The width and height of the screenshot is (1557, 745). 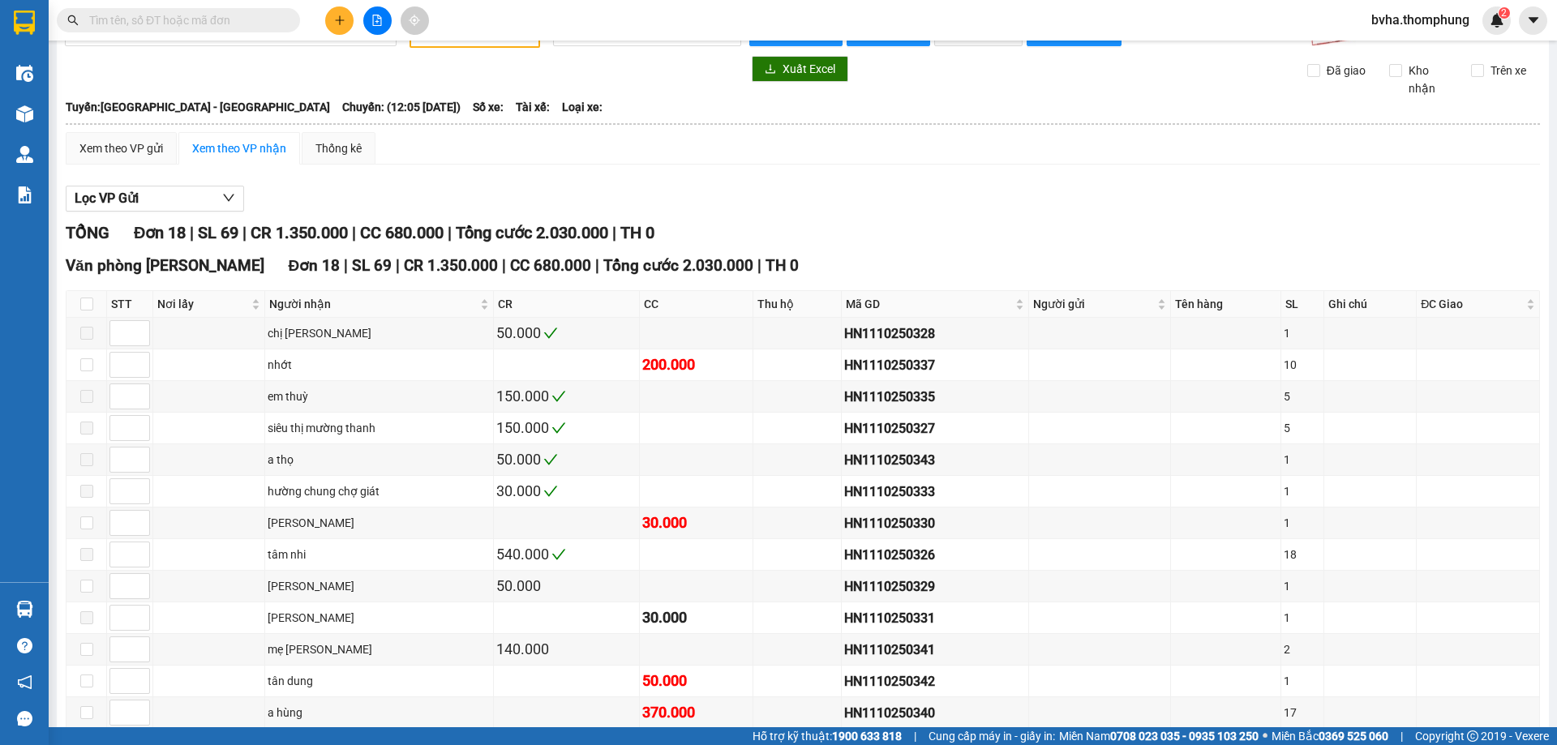 I want to click on div: Xem theo VP nhận, so click(x=239, y=148).